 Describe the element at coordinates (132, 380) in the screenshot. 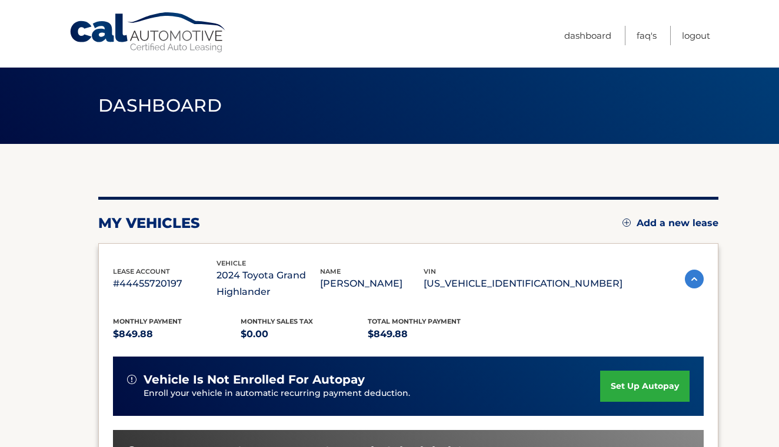

I see `img: alert-white.svg` at that location.